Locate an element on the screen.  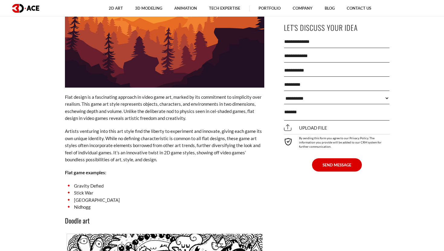
h3: Doodle art is located at coordinates (165, 221).